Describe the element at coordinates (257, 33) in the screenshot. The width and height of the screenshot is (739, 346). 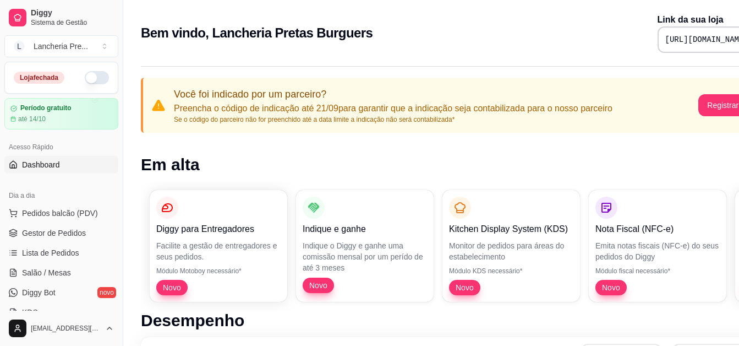
I see `h2: Bem vindo, Lancheria Pretas Burguers` at that location.